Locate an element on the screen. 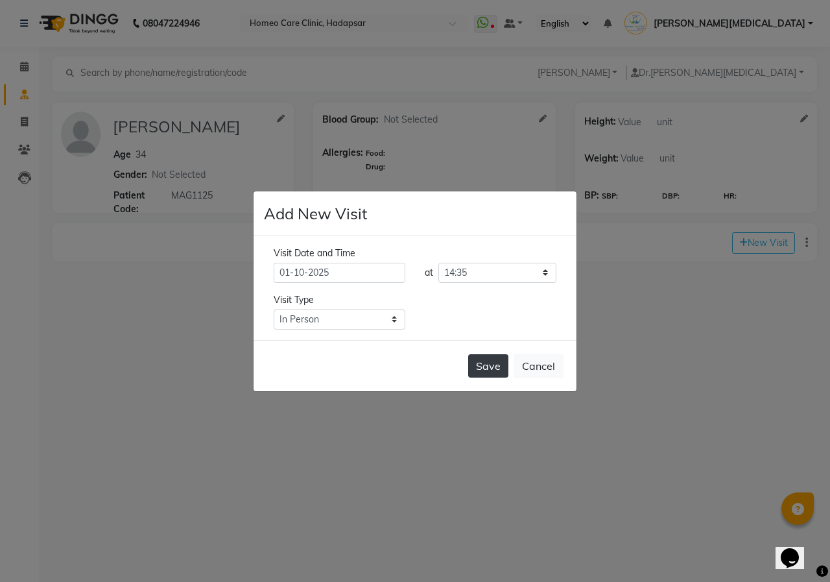 This screenshot has height=582, width=830. input: select date is located at coordinates (339, 272).